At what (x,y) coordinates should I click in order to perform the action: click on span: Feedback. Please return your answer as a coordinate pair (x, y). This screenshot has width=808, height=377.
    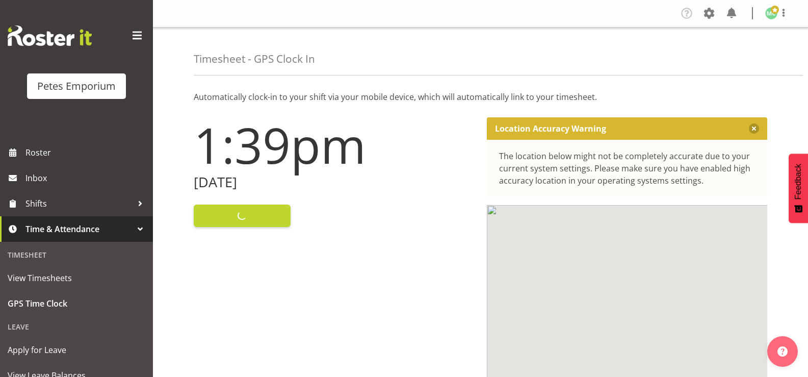
    Looking at the image, I should click on (798, 181).